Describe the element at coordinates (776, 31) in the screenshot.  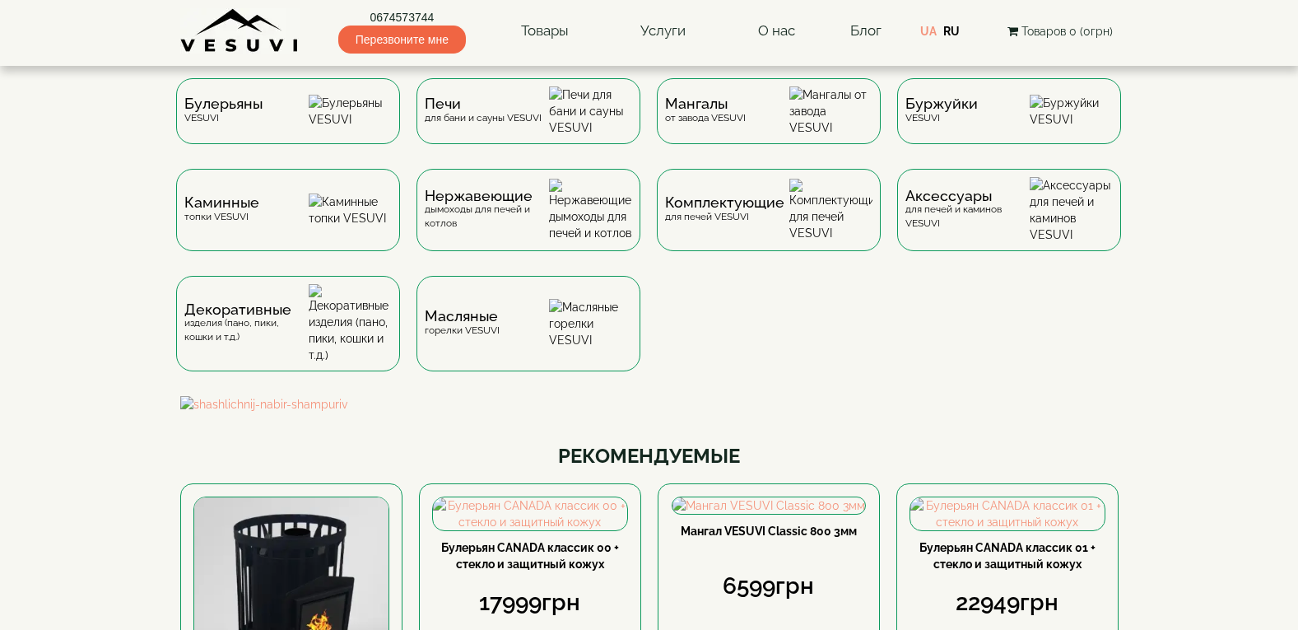
I see `a: О нас` at that location.